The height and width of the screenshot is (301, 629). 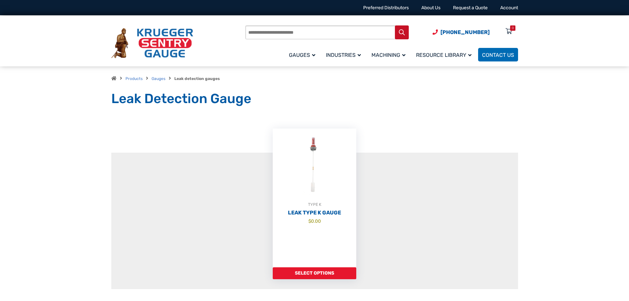 What do you see at coordinates (512, 28) in the screenshot?
I see `div: 0` at bounding box center [512, 28].